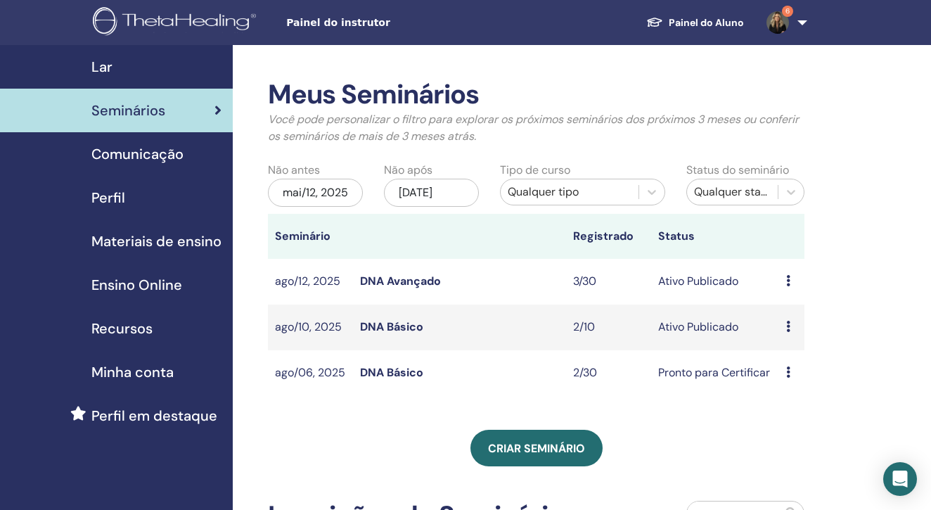 The width and height of the screenshot is (931, 510). What do you see at coordinates (608, 236) in the screenshot?
I see `th: Registrado` at bounding box center [608, 236].